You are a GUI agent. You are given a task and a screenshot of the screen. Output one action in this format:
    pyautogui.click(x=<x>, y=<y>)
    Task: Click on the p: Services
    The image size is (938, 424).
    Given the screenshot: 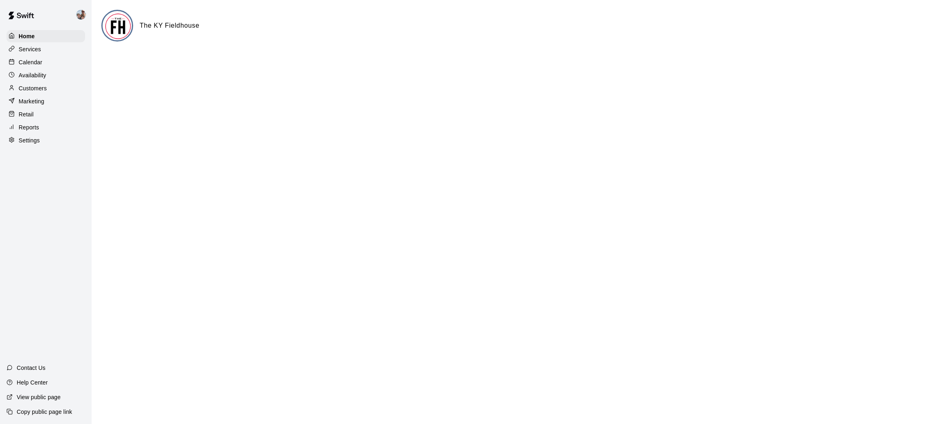 What is the action you would take?
    pyautogui.click(x=30, y=49)
    